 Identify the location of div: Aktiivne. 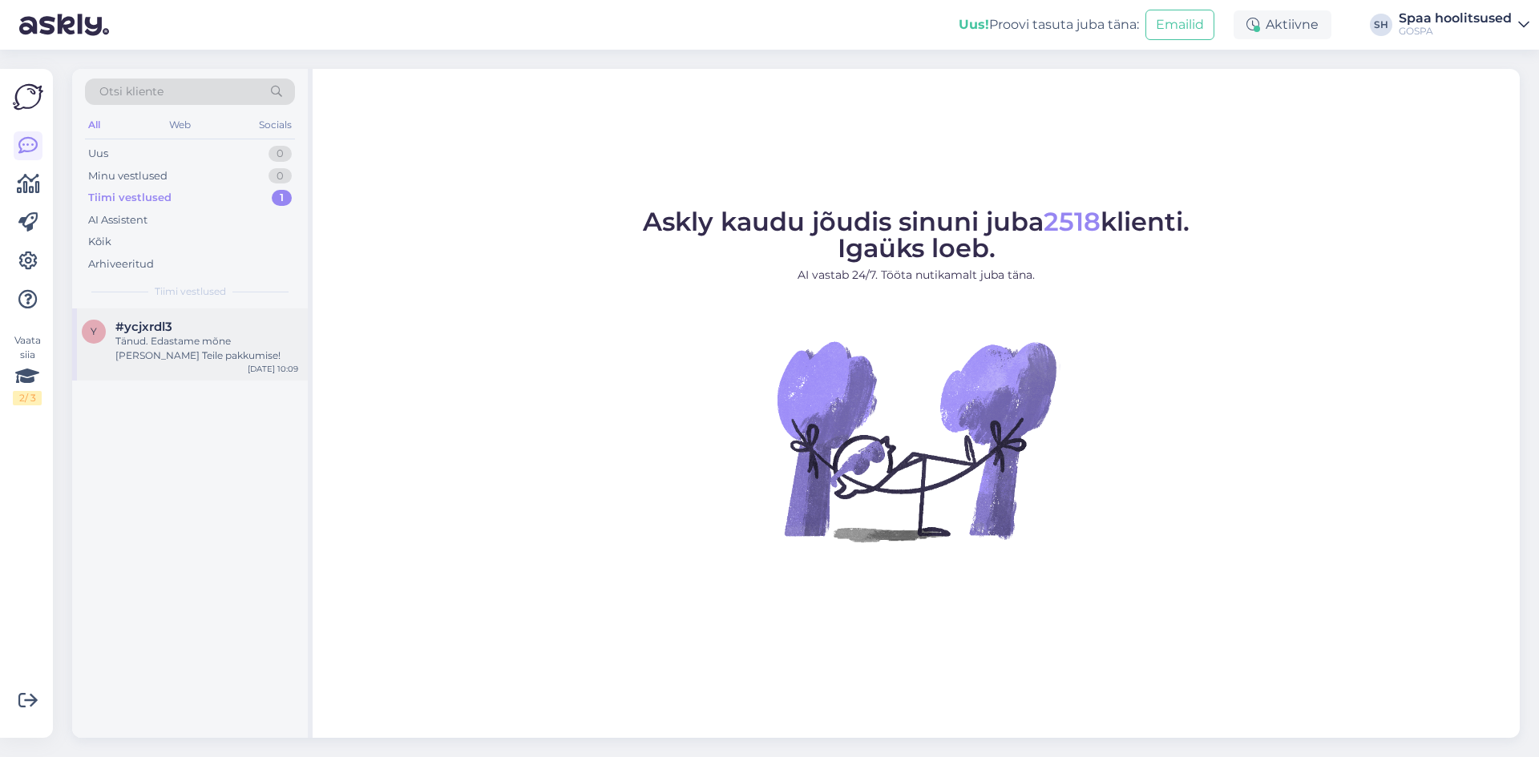
(1282, 25).